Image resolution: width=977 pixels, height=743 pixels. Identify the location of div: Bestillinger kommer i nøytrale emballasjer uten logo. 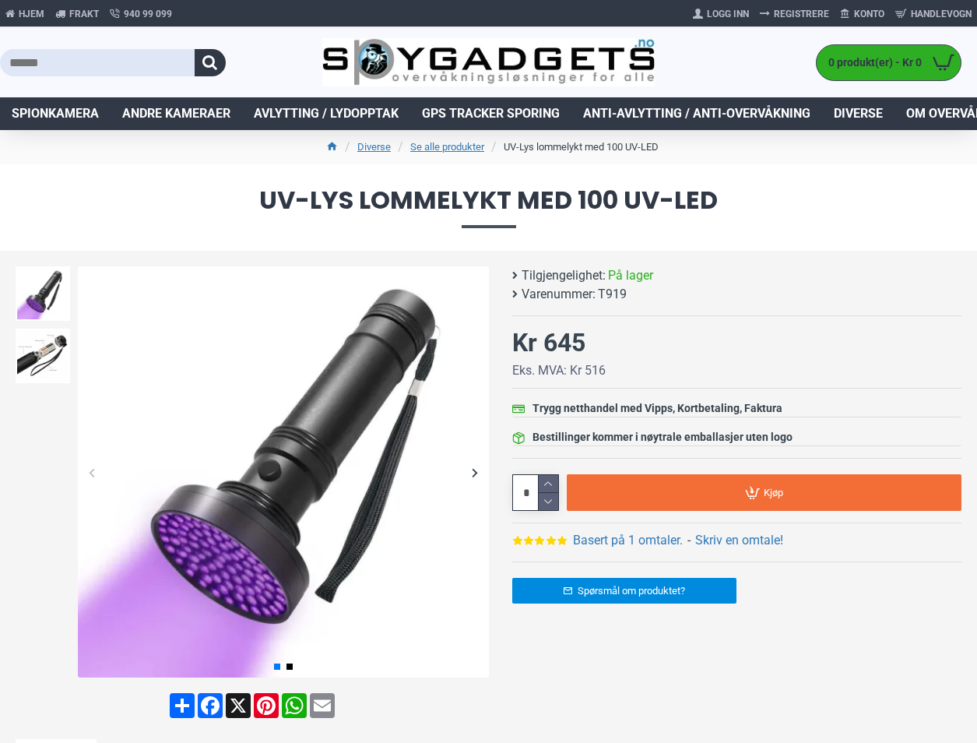
(662, 437).